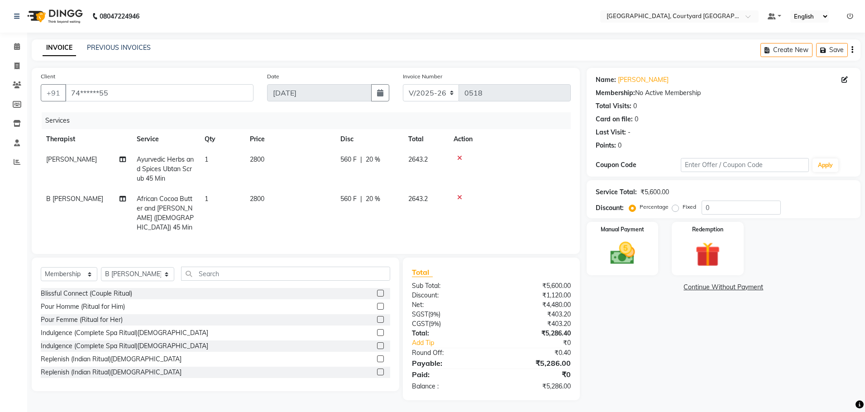  I want to click on button: Save, so click(832, 50).